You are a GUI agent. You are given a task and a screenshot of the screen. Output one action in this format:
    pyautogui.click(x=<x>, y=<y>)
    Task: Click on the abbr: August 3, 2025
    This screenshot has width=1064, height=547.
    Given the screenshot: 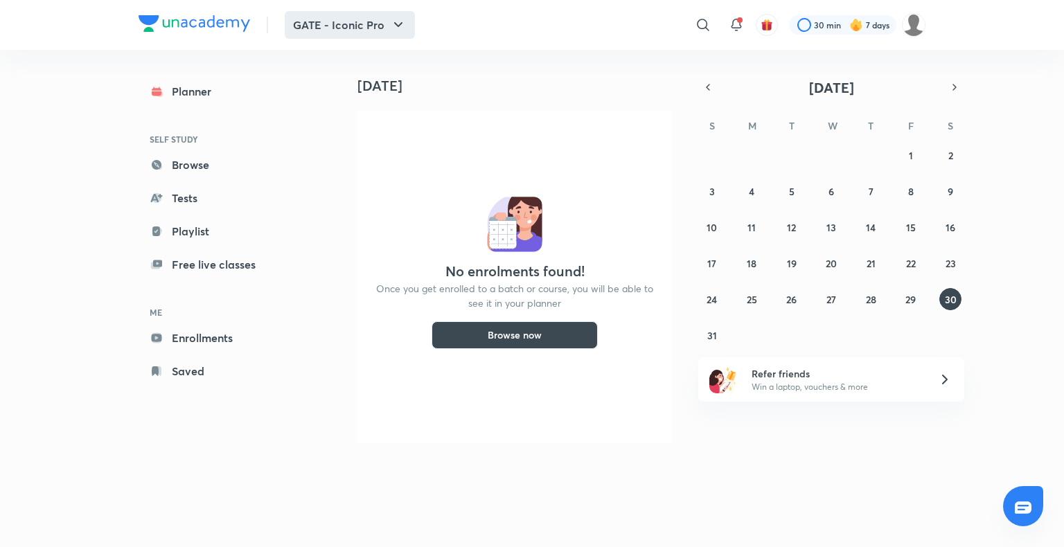 What is the action you would take?
    pyautogui.click(x=712, y=191)
    